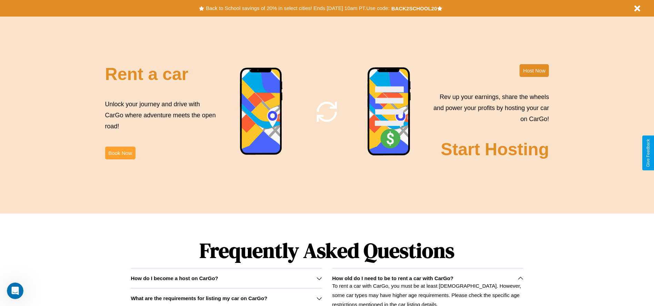 The image size is (654, 306). I want to click on p: Unlock your journey and drive with CarGo where adventure meets the open road!, so click(162, 115).